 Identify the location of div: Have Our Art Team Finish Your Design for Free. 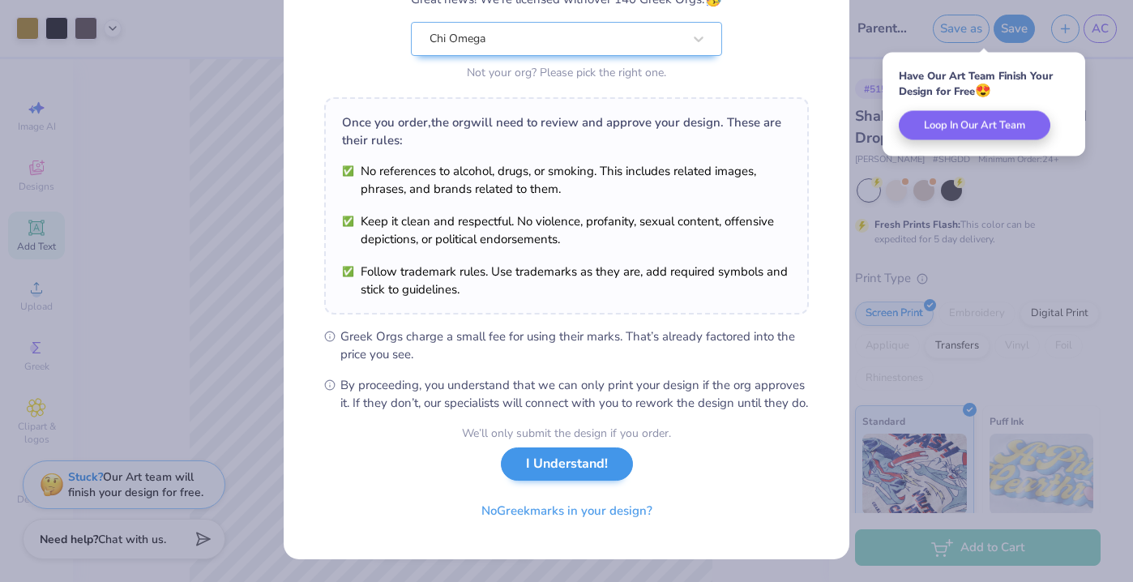
(984, 83).